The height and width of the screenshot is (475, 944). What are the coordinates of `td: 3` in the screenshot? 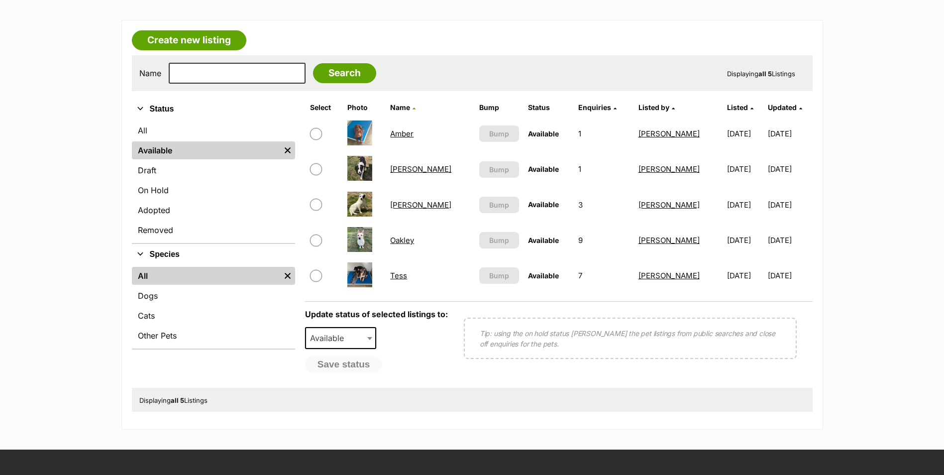 It's located at (604, 205).